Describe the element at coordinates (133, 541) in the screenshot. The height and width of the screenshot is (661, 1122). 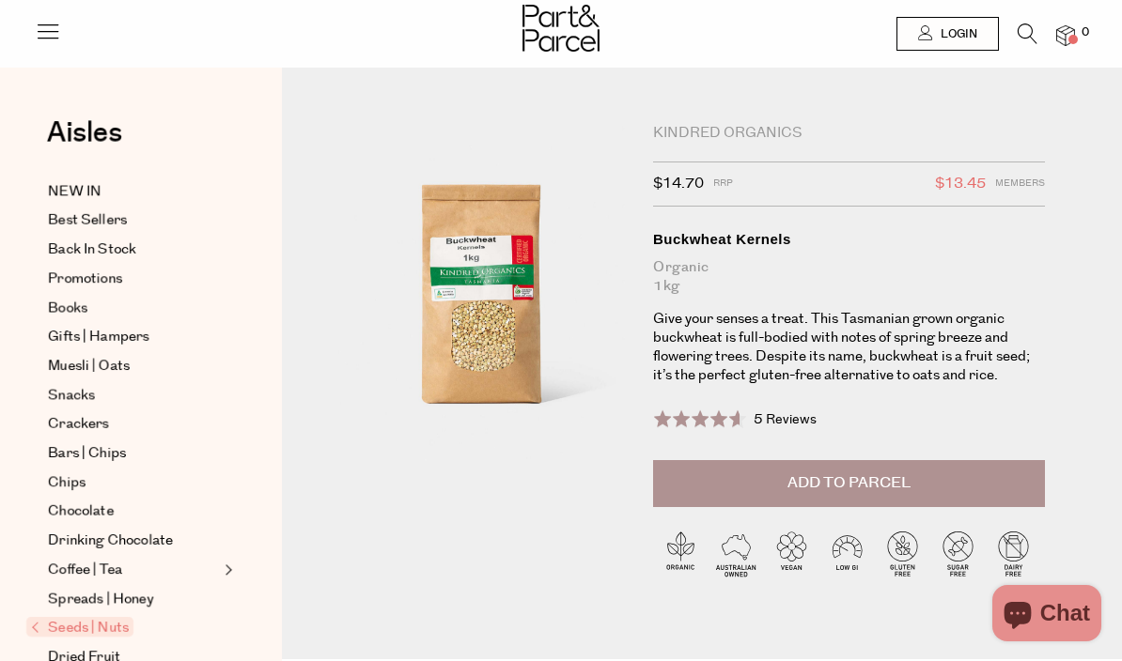
I see `a: Drinking Chocolate` at that location.